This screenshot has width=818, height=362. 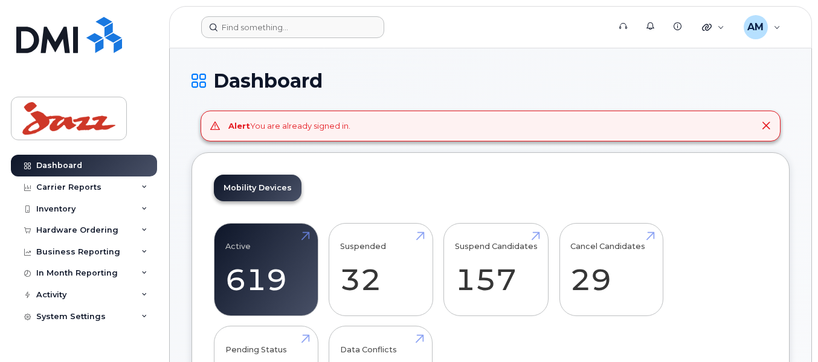 What do you see at coordinates (257, 188) in the screenshot?
I see `a: Mobility Devices` at bounding box center [257, 188].